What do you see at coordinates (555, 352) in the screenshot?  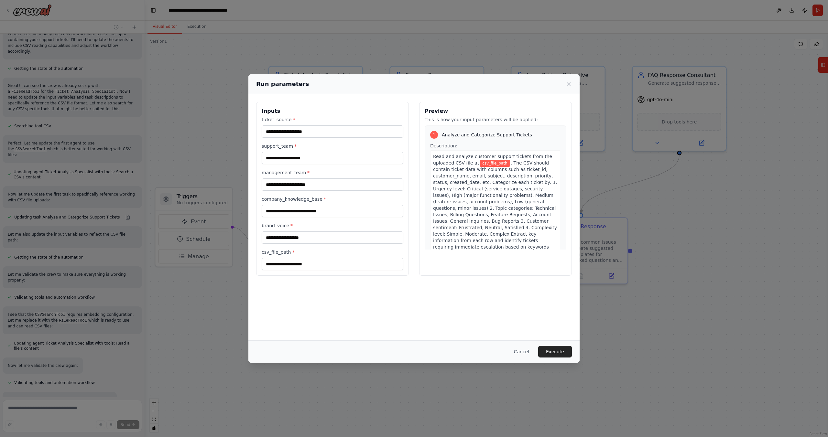 I see `button: Execute` at bounding box center [555, 352].